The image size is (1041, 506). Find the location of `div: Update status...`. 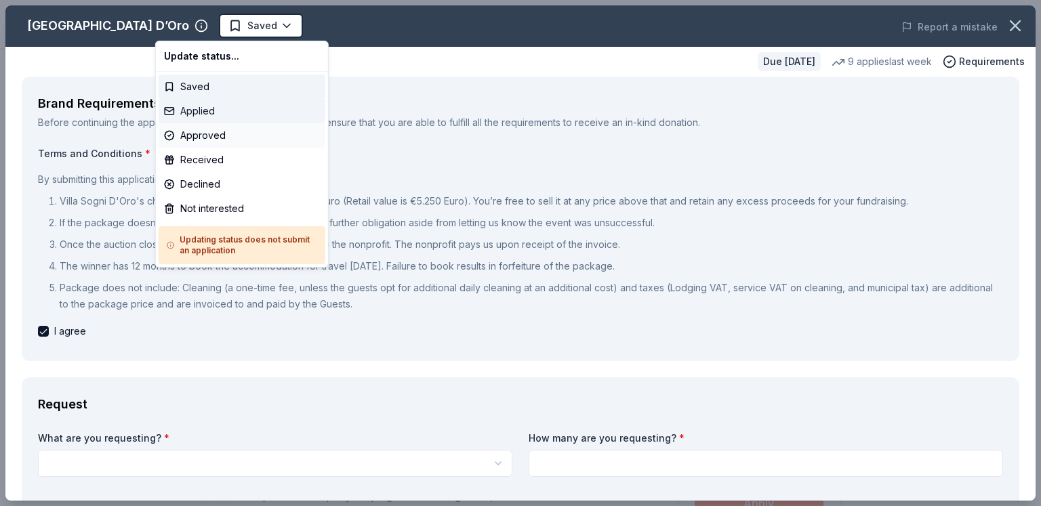

div: Update status... is located at coordinates (242, 56).